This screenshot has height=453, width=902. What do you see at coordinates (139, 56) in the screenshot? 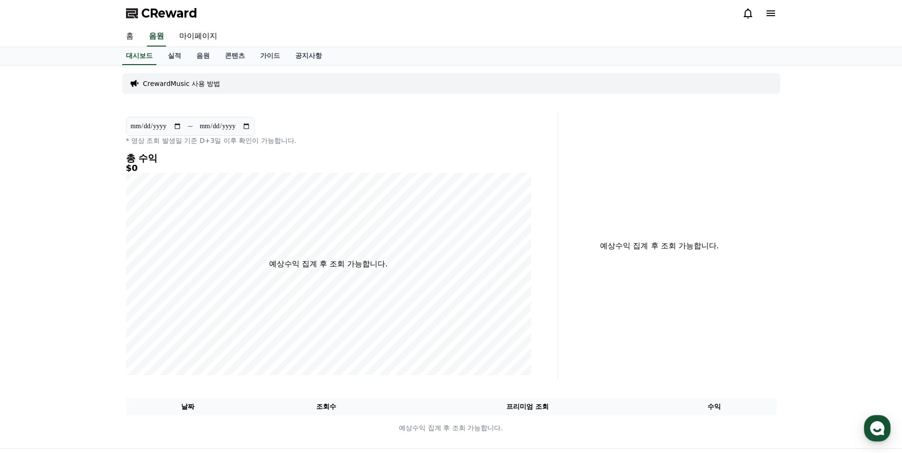
I see `a: 대시보드` at bounding box center [139, 56].